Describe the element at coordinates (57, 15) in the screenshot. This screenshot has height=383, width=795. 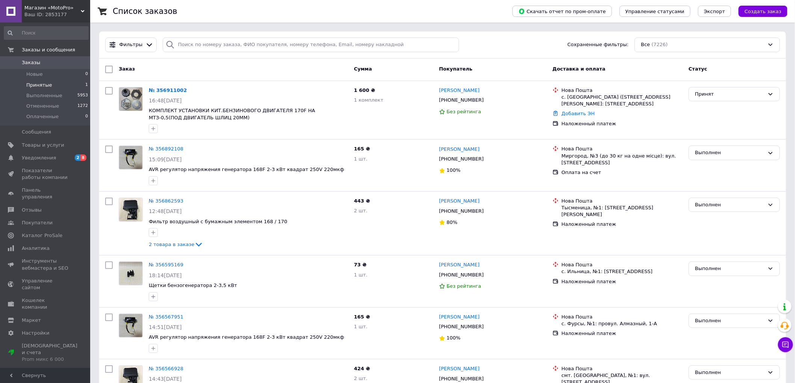
I see `div: Ваш ID: 2853177` at that location.